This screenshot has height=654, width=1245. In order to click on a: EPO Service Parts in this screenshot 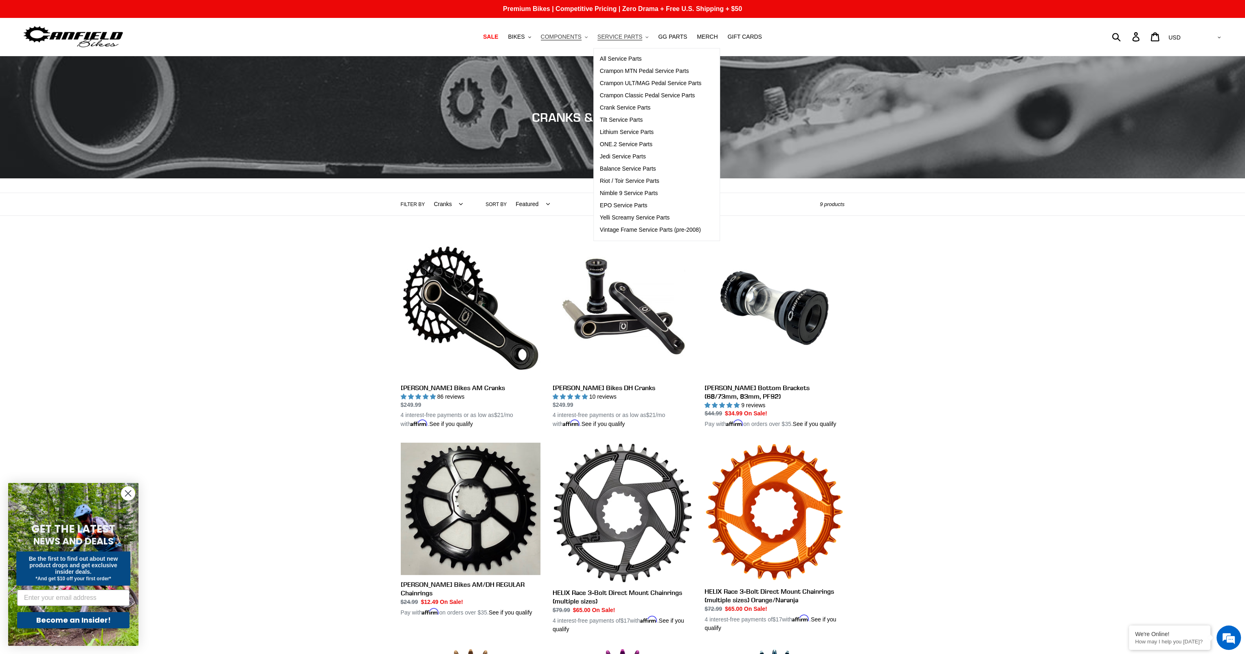, I will do `click(651, 206)`.